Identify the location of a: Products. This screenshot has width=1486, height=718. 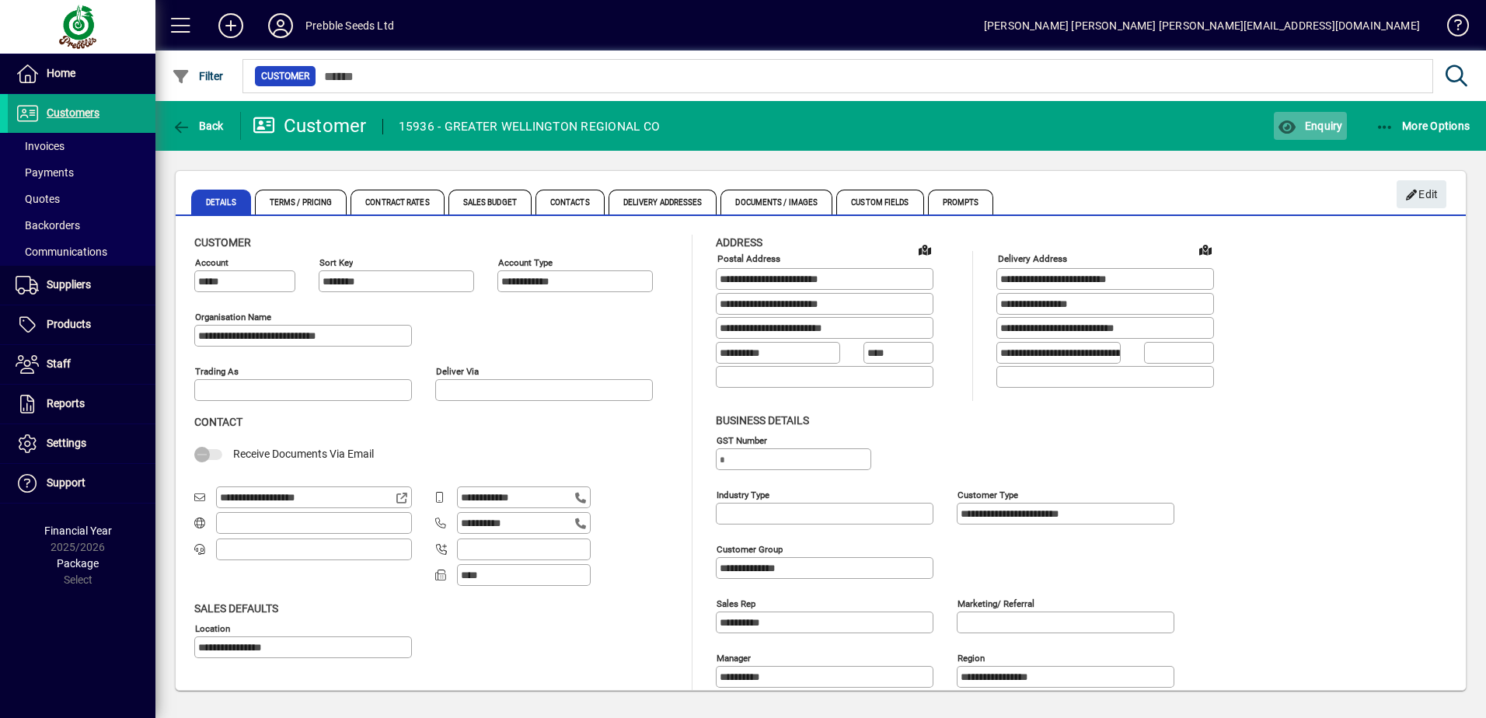
(82, 325).